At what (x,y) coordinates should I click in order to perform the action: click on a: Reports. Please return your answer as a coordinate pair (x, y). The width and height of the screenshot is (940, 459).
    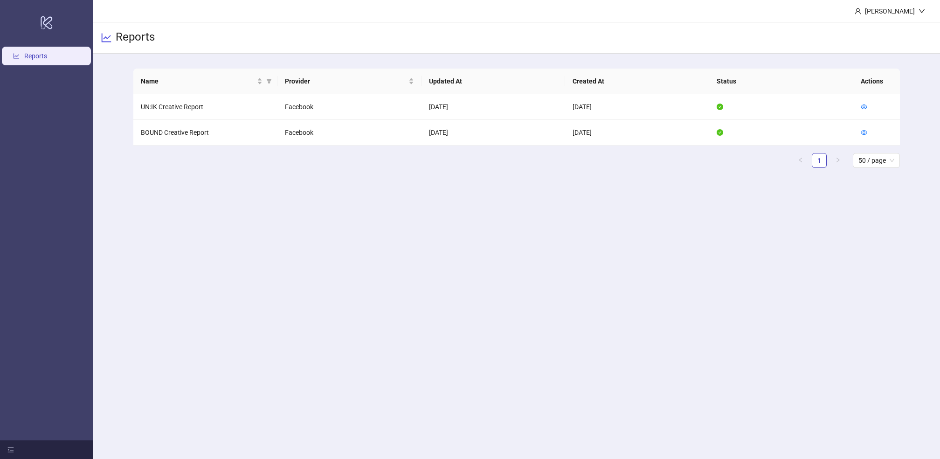
    Looking at the image, I should click on (35, 56).